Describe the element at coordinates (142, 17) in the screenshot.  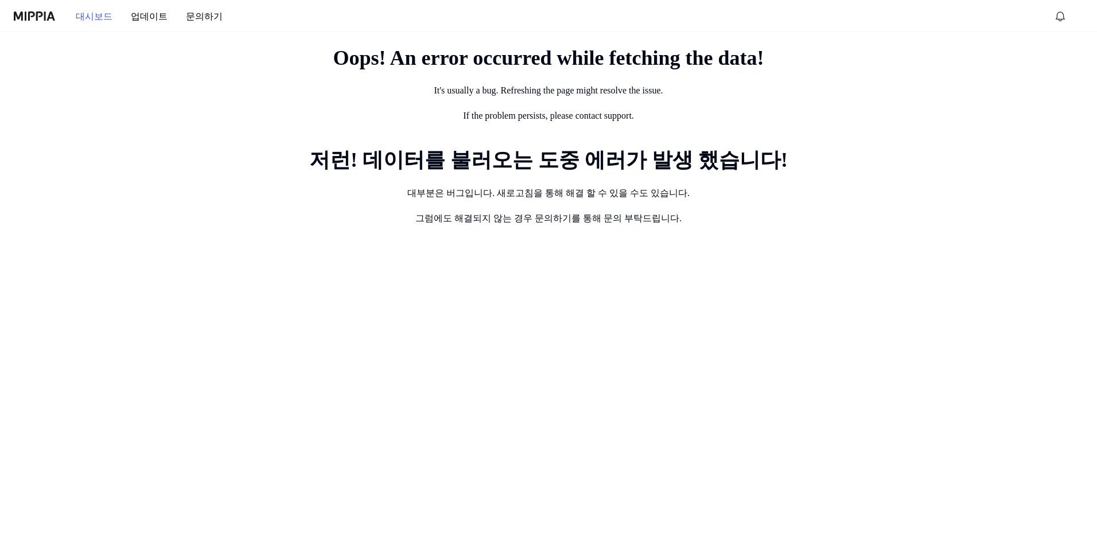
I see `button: 업데이트` at that location.